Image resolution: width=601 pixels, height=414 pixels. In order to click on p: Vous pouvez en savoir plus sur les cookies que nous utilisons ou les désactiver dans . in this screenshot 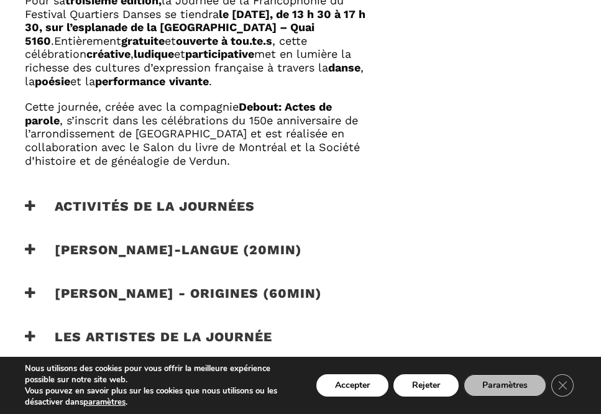, I will do `click(160, 397)`.